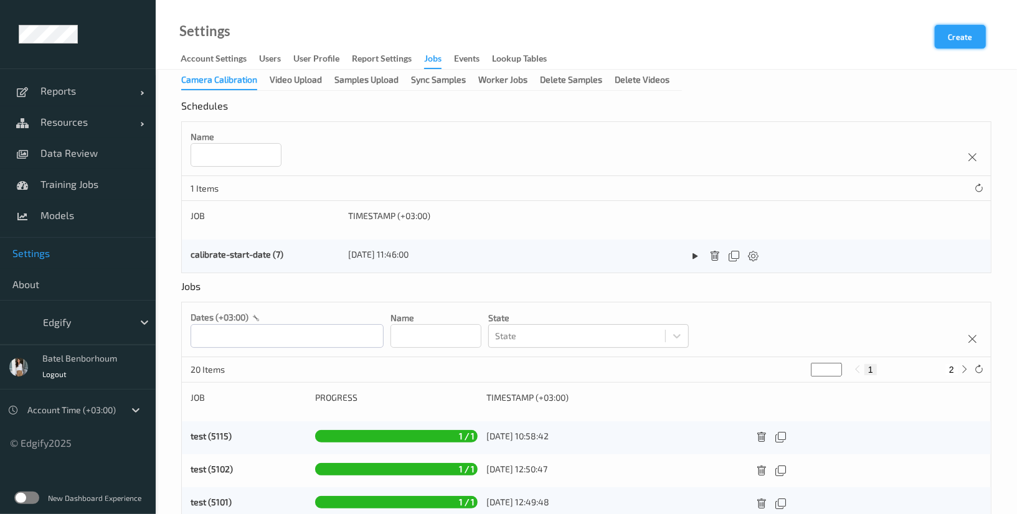  What do you see at coordinates (439, 60) in the screenshot?
I see `a: Jobs` at bounding box center [439, 60].